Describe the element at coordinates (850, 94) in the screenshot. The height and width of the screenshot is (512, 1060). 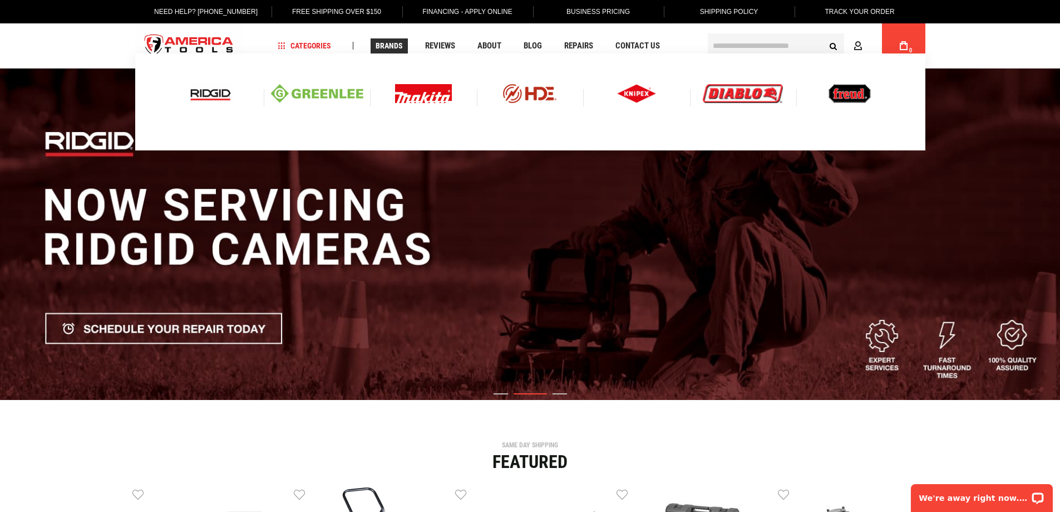
I see `img: Freud logo` at that location.